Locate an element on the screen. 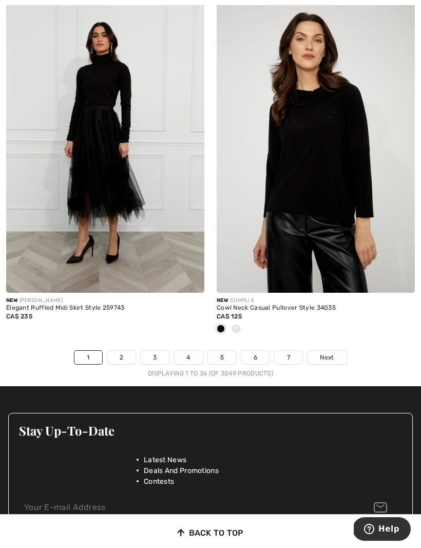 This screenshot has height=548, width=421. span: CA$ 235 is located at coordinates (19, 316).